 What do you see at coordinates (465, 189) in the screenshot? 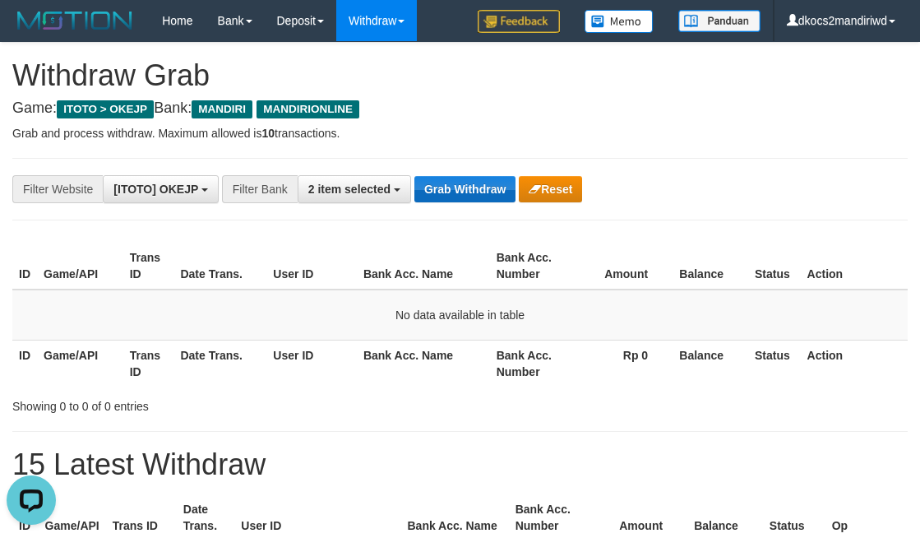
I see `button: Grab Withdraw` at bounding box center [465, 189].